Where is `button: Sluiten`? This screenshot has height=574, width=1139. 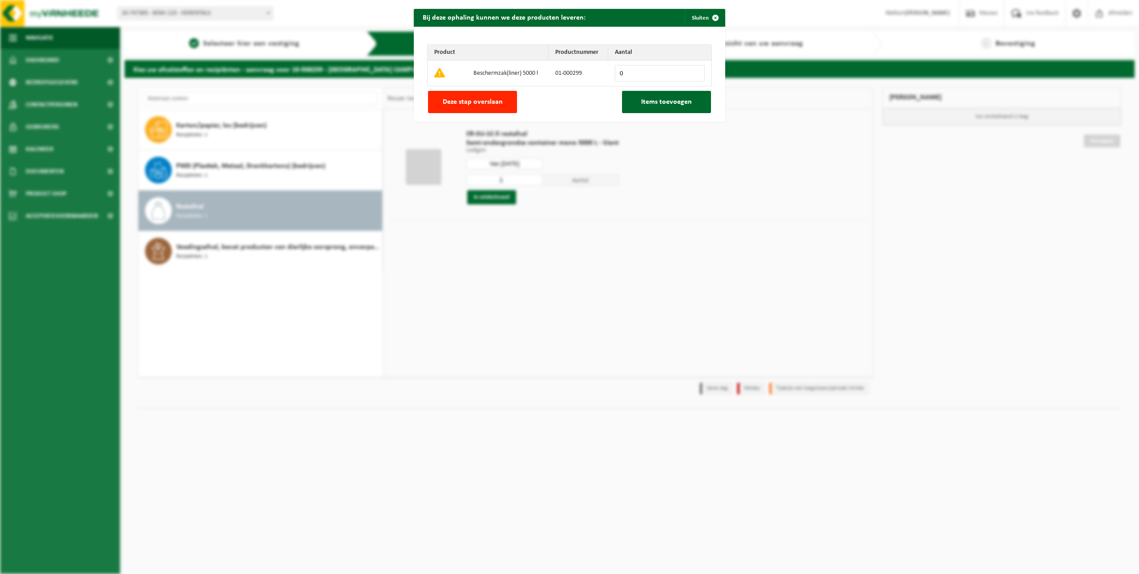
button: Sluiten is located at coordinates (704, 18).